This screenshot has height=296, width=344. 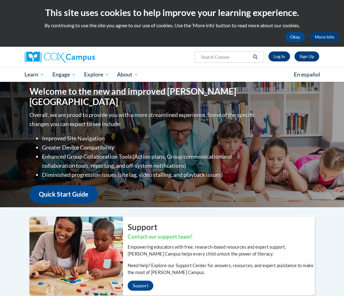 What do you see at coordinates (149, 138) in the screenshot?
I see `li: Improved Site Navigation` at bounding box center [149, 138].